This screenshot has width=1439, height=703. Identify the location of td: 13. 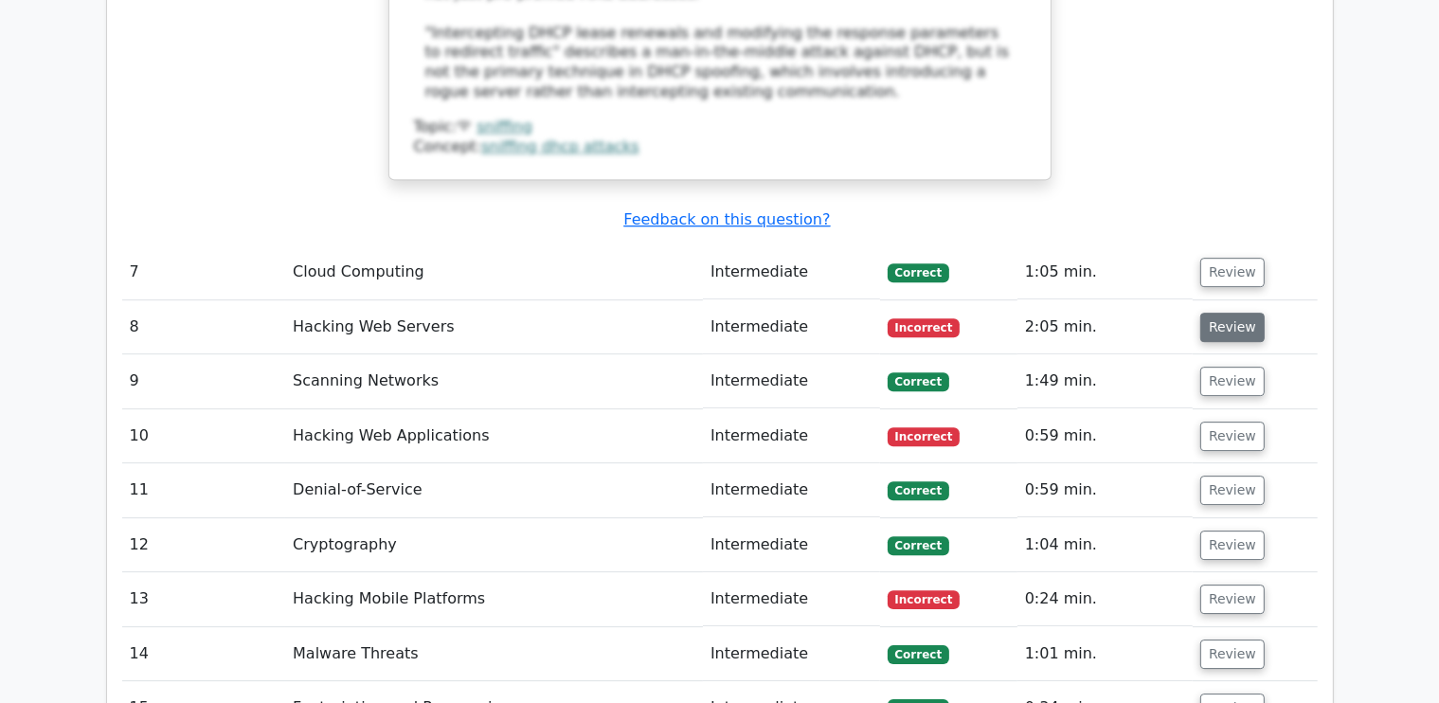
(204, 599).